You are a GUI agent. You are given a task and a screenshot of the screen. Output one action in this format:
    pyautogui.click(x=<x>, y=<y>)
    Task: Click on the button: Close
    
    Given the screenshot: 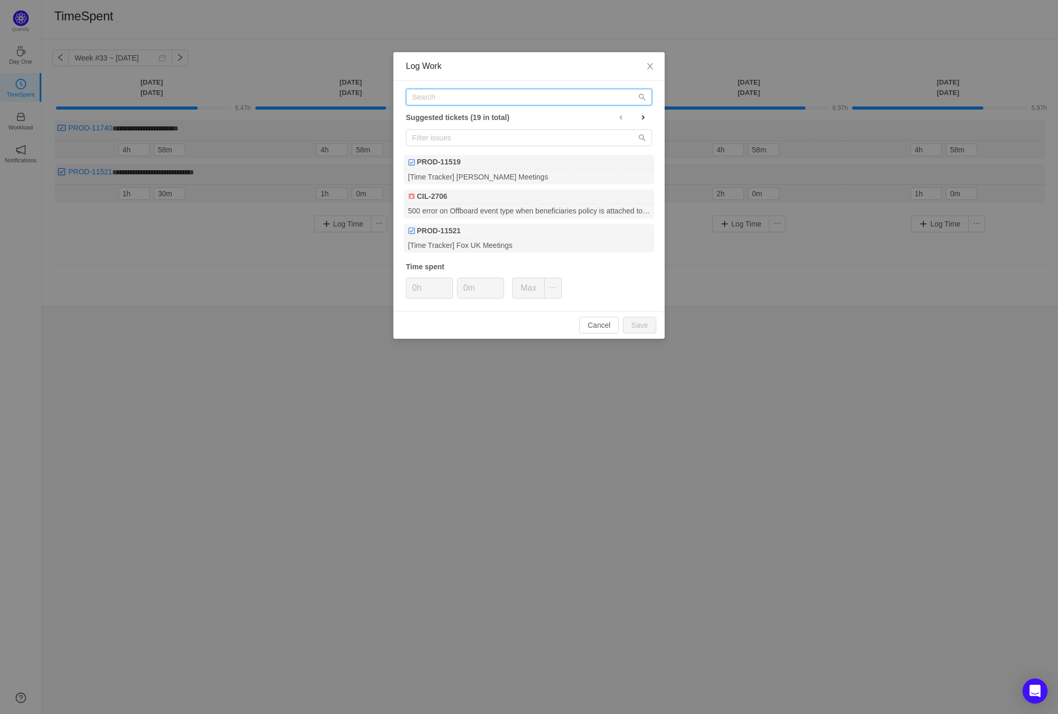 What is the action you would take?
    pyautogui.click(x=650, y=67)
    